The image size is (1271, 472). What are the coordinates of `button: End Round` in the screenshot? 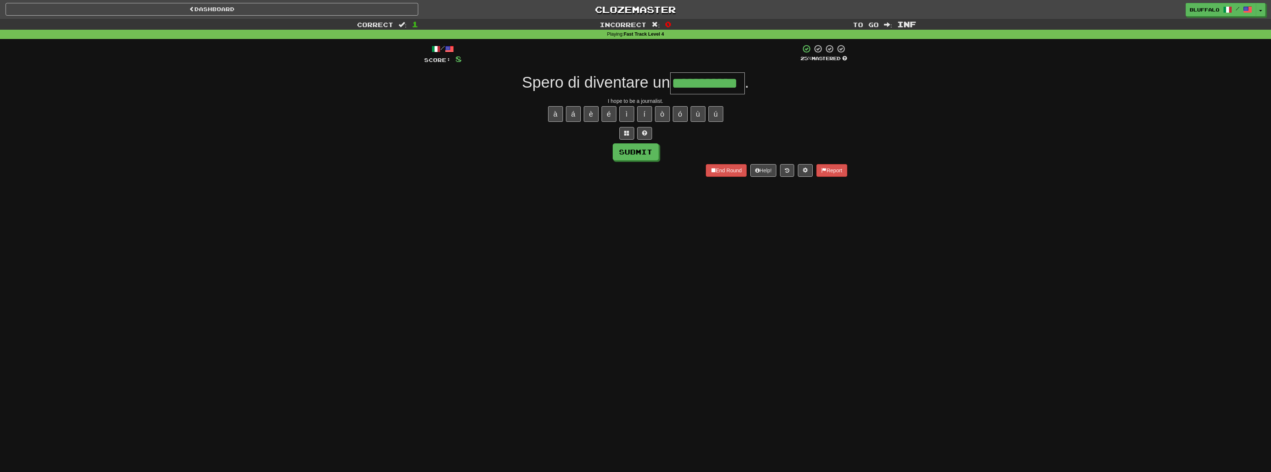 It's located at (726, 170).